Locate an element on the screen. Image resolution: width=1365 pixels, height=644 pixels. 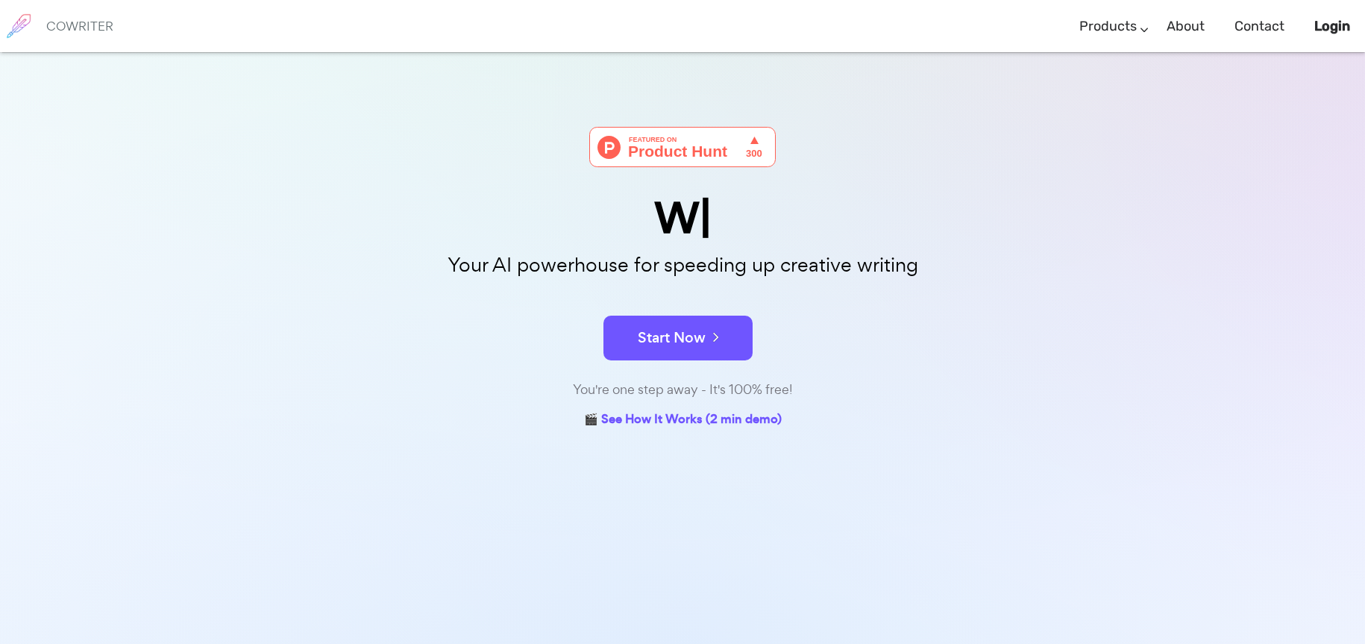
div: You're one step away - It's 100% free! is located at coordinates (682, 389).